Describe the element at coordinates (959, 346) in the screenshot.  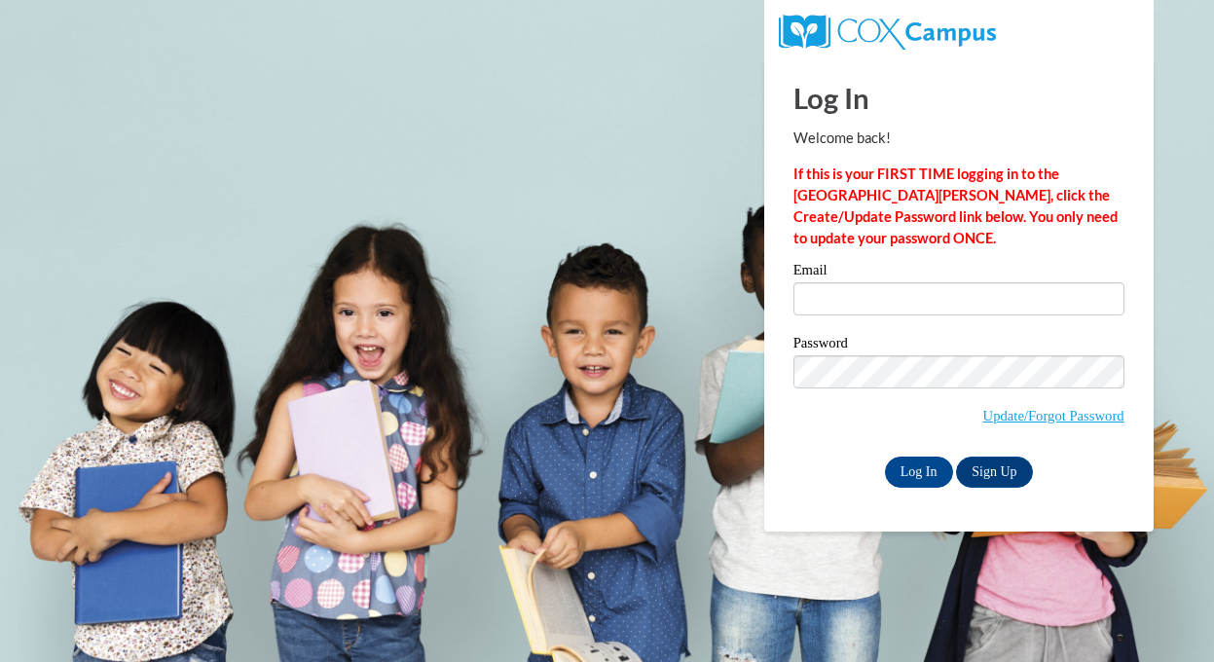
I see `label: Password` at that location.